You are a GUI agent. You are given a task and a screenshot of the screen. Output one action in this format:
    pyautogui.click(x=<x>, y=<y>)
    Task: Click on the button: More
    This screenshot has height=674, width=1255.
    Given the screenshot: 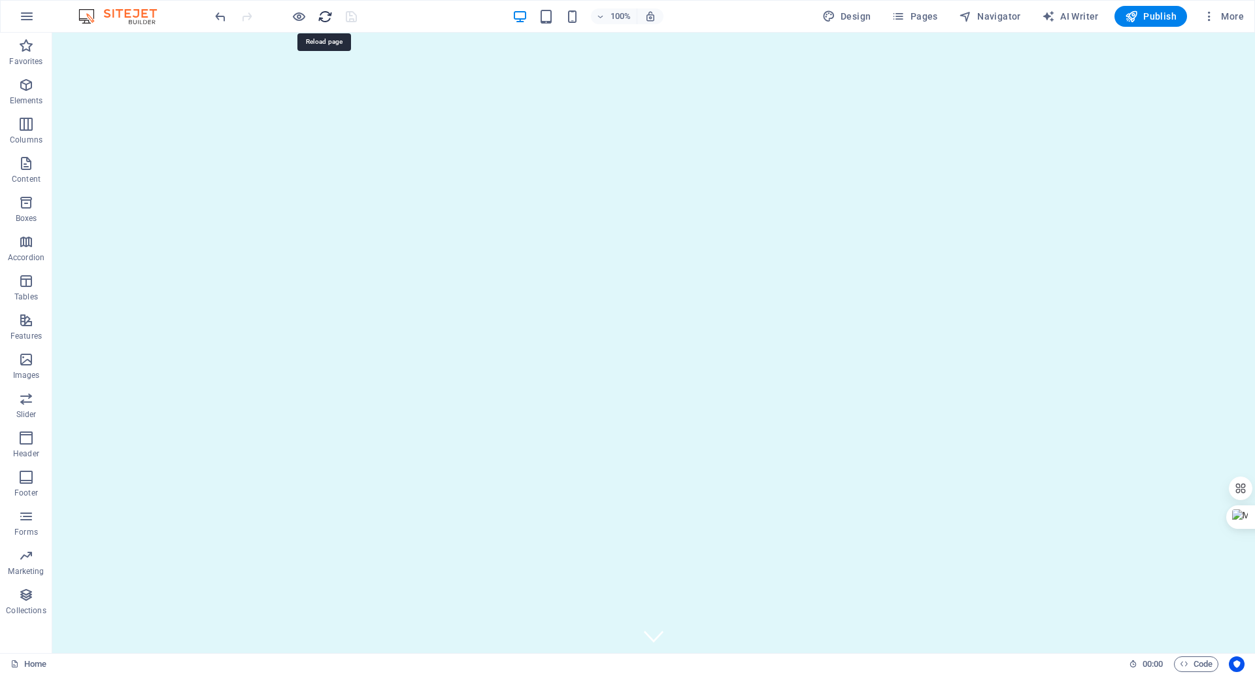 What is the action you would take?
    pyautogui.click(x=1223, y=16)
    